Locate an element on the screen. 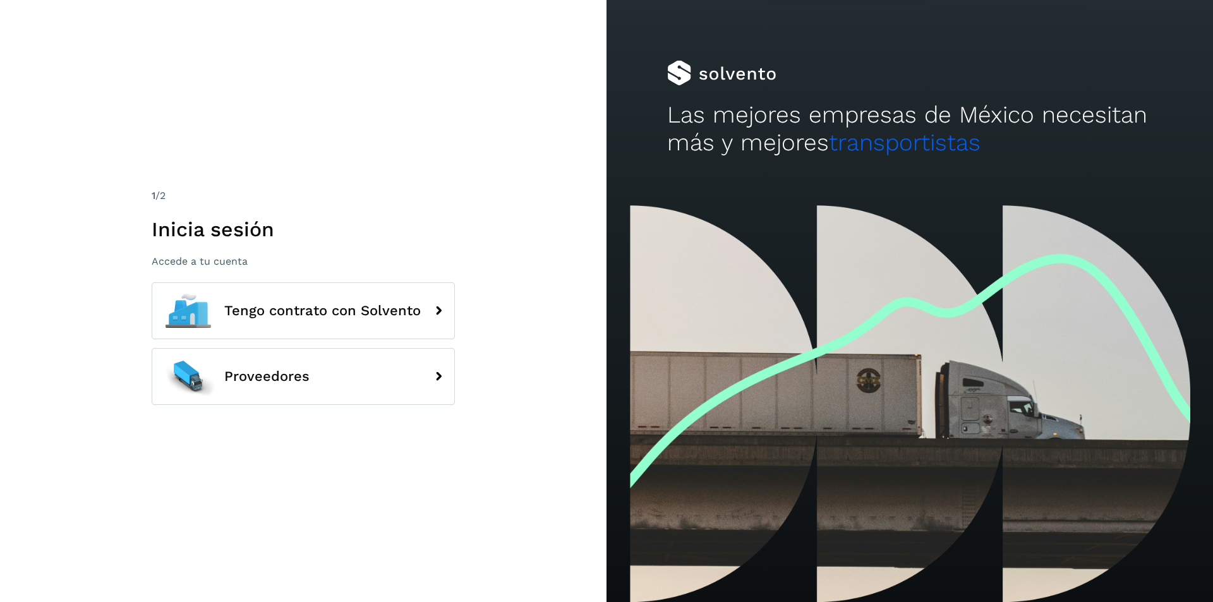  button: Proveedores is located at coordinates (303, 377).